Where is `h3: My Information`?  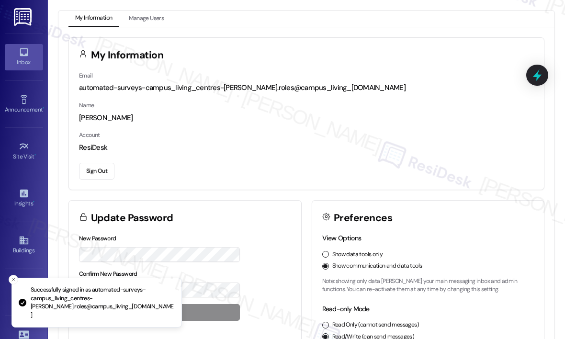
h3: My Information is located at coordinates (127, 55).